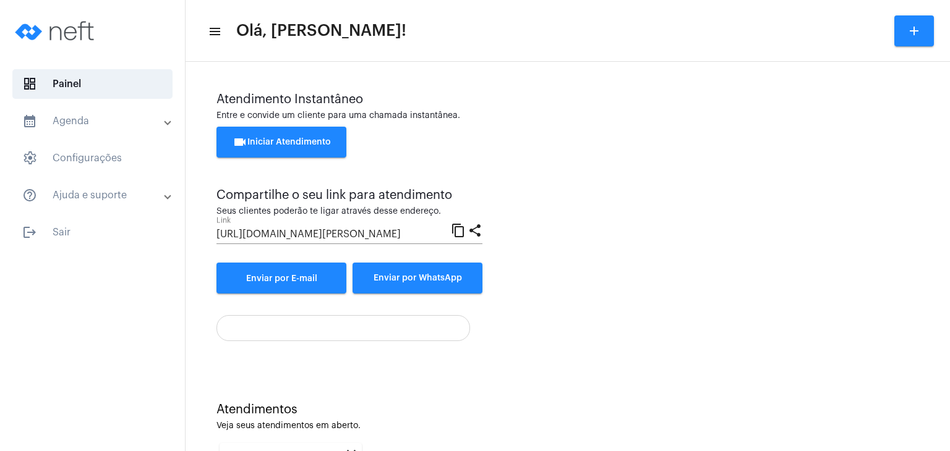 The image size is (950, 451). I want to click on mat-expansion-panel-header: sidenav iconAjuda e suporte, so click(96, 195).